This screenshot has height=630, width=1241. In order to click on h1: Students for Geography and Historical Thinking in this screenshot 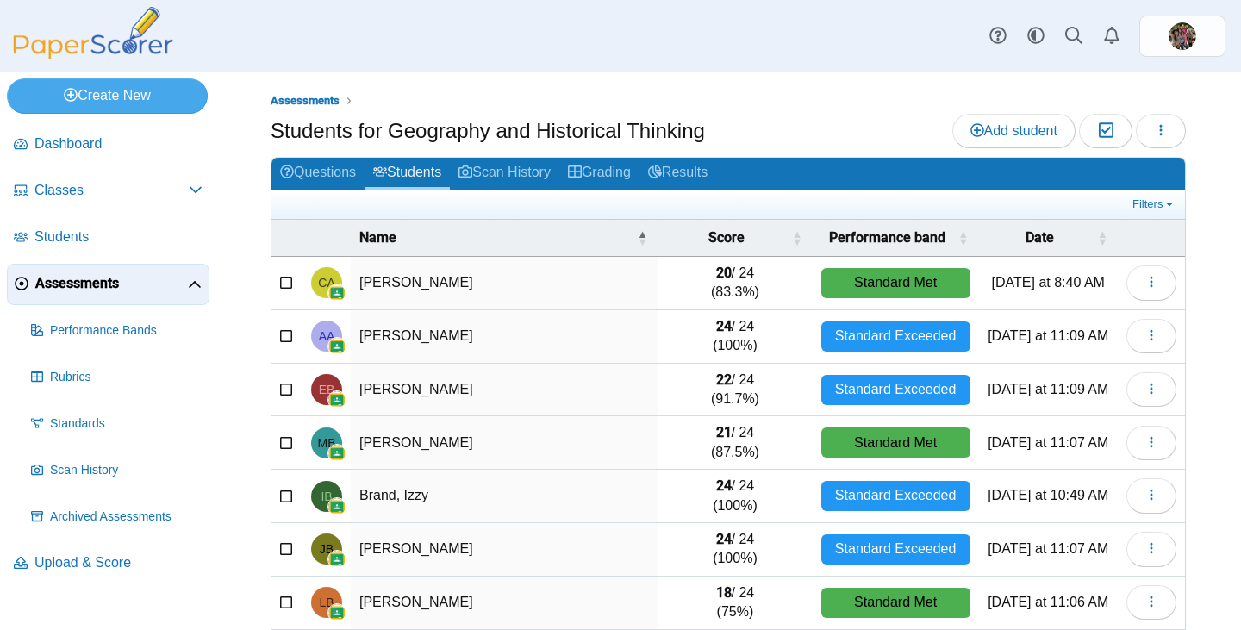, I will do `click(488, 131)`.